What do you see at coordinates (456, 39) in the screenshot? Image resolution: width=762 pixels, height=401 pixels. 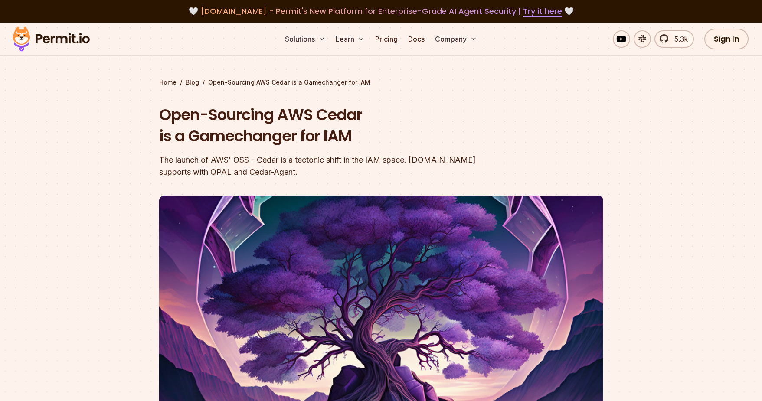 I see `button: Company` at bounding box center [456, 39].